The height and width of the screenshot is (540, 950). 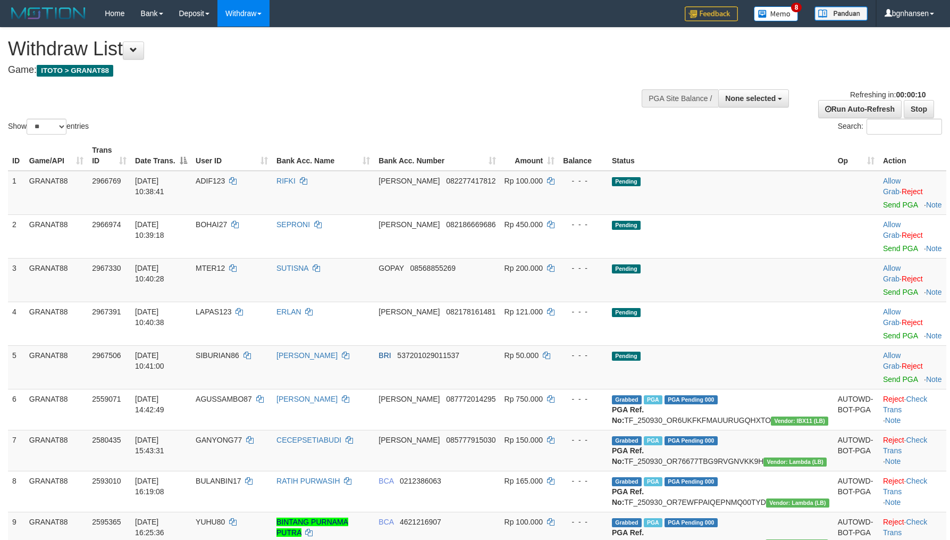 I want to click on span: Copy 082277417812 to clipboard, so click(x=470, y=181).